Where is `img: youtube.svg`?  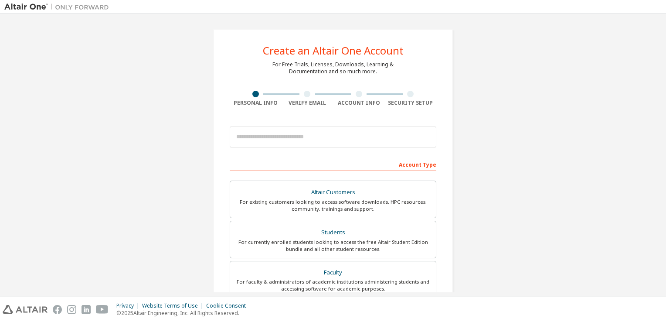
img: youtube.svg is located at coordinates (102, 309).